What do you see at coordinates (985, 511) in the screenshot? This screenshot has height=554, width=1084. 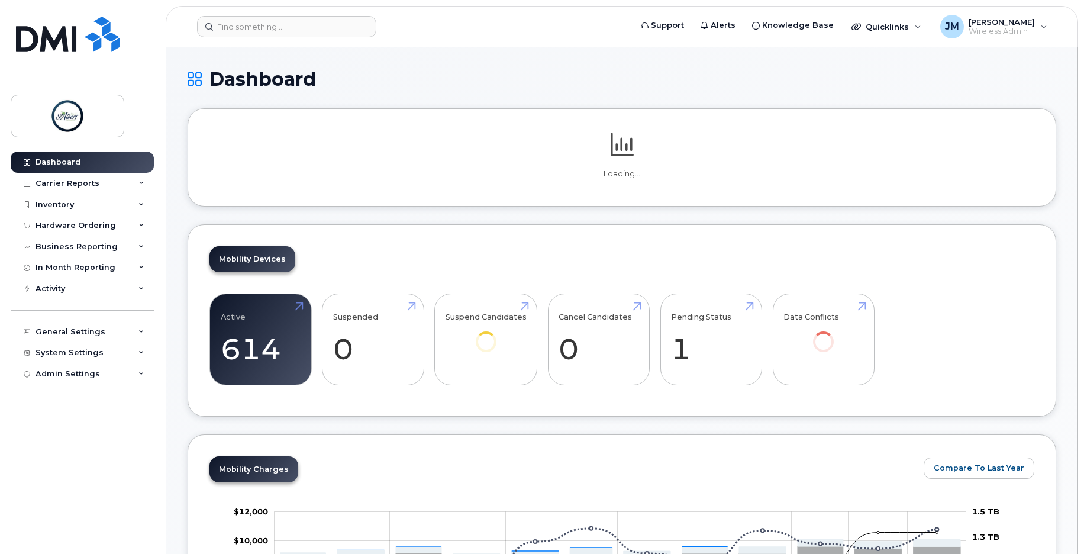 I see `tspan: 1.5 TB` at bounding box center [985, 511].